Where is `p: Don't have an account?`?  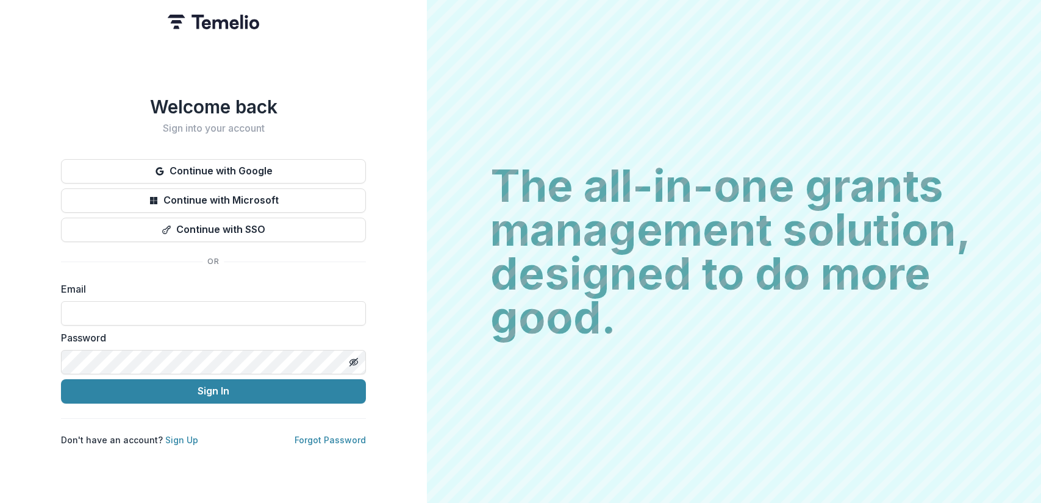 p: Don't have an account? is located at coordinates (129, 440).